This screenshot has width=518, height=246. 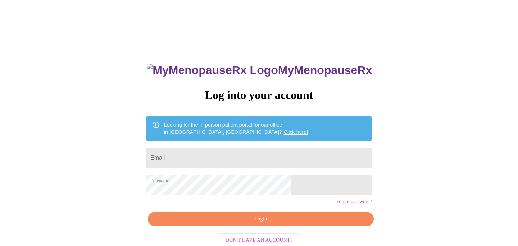 I want to click on button: Login, so click(x=261, y=219).